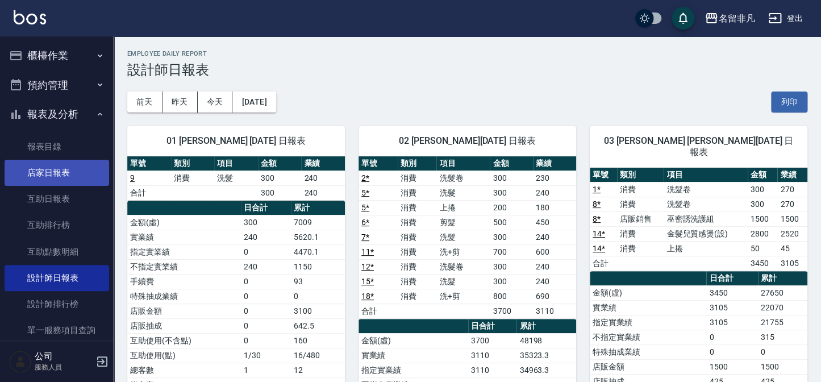 Image resolution: width=821 pixels, height=382 pixels. I want to click on h5: 公司, so click(64, 356).